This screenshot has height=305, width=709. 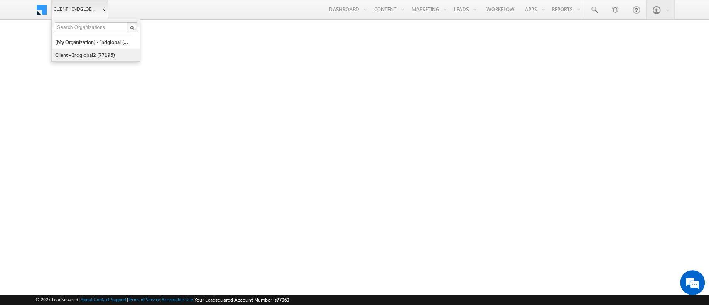 I want to click on span: 77060, so click(x=283, y=300).